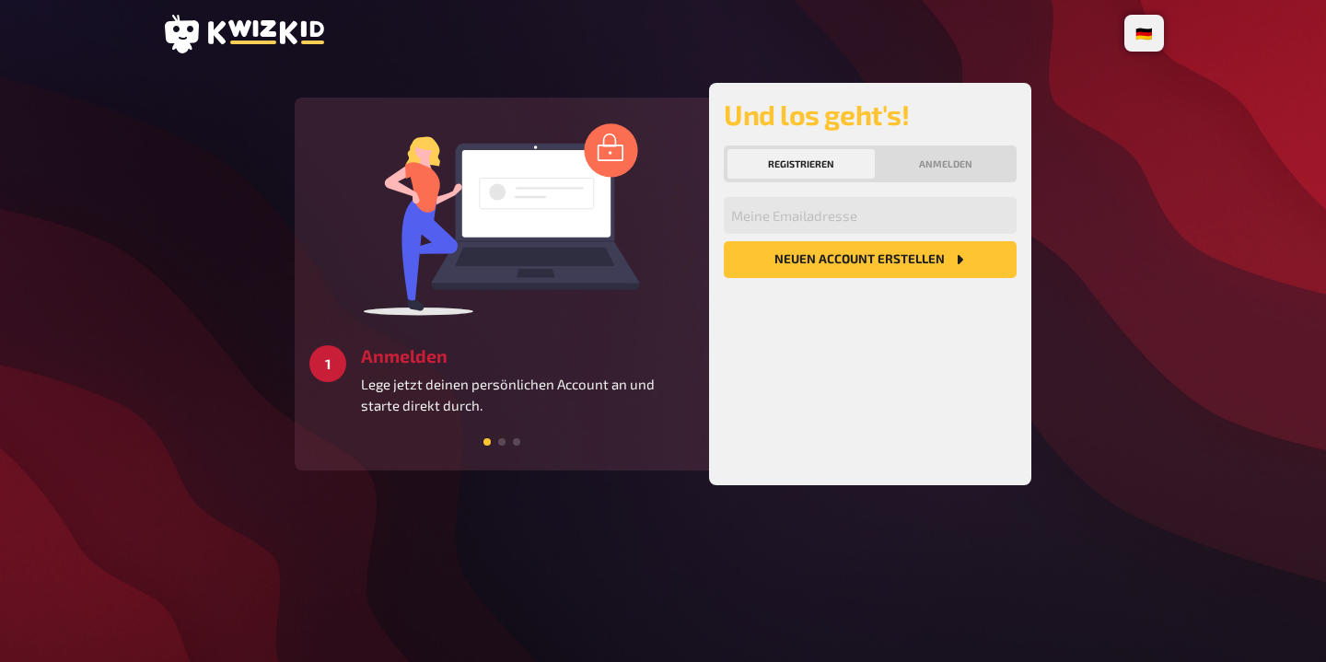 This screenshot has width=1326, height=662. What do you see at coordinates (801, 164) in the screenshot?
I see `a: Registrieren` at bounding box center [801, 164].